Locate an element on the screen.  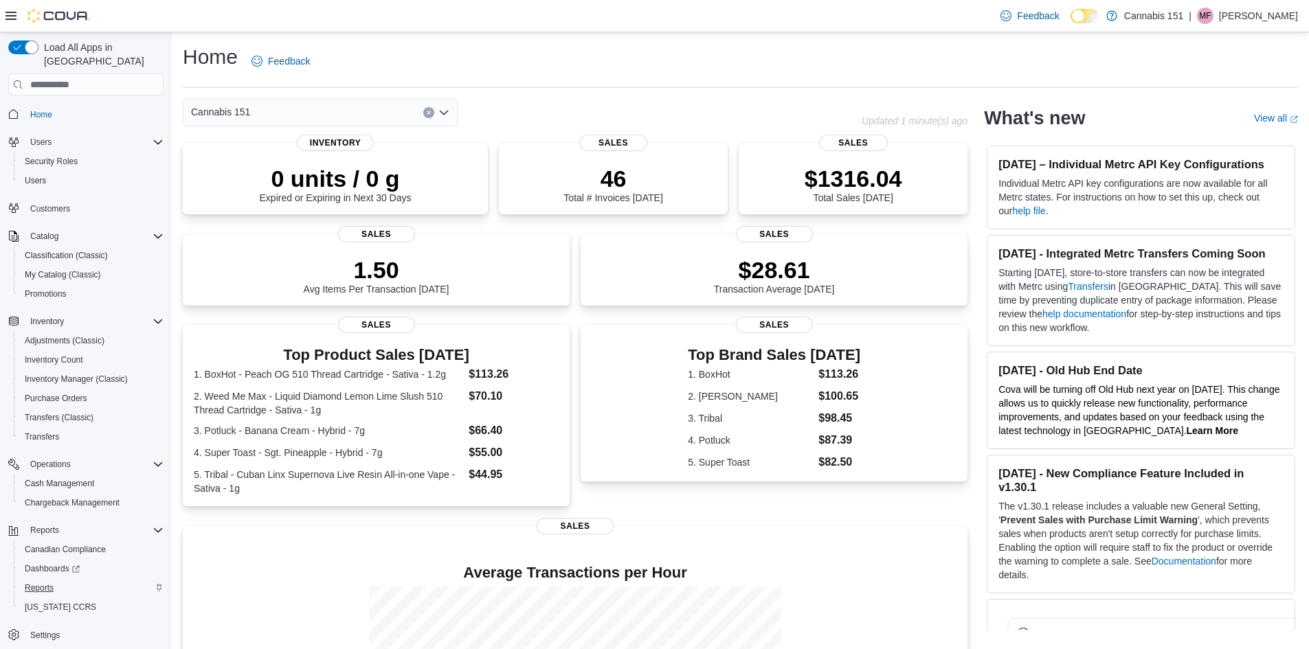
dt: 1. BoxHot - Peach OG 510 Thread Cartridge - Sativa - 1.2g is located at coordinates (328, 374).